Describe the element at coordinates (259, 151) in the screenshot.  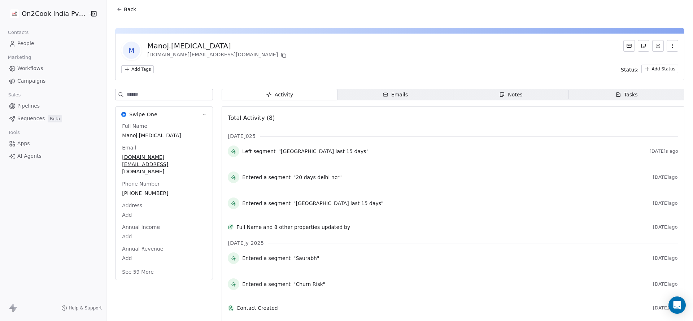
I see `span: Left segment` at that location.